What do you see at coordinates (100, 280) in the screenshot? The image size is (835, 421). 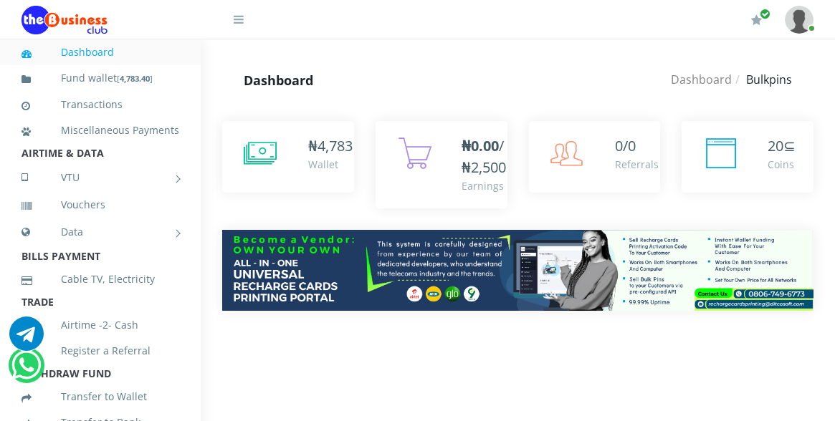 I see `a: Cable TV, Electricity` at bounding box center [100, 280].